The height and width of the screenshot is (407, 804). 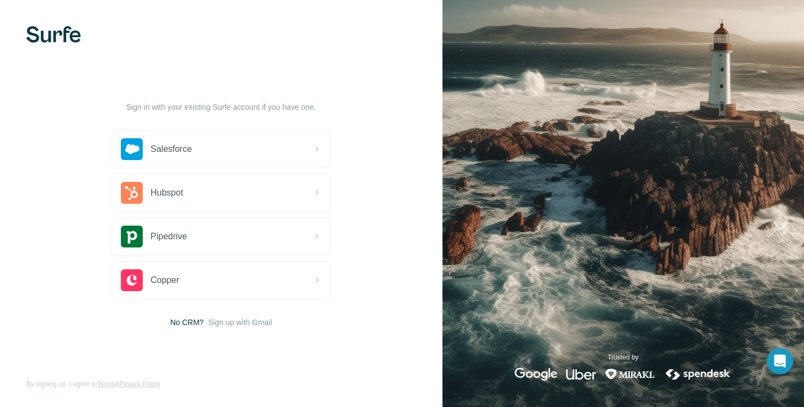 I want to click on span: By signing up, I agree to &, so click(x=93, y=384).